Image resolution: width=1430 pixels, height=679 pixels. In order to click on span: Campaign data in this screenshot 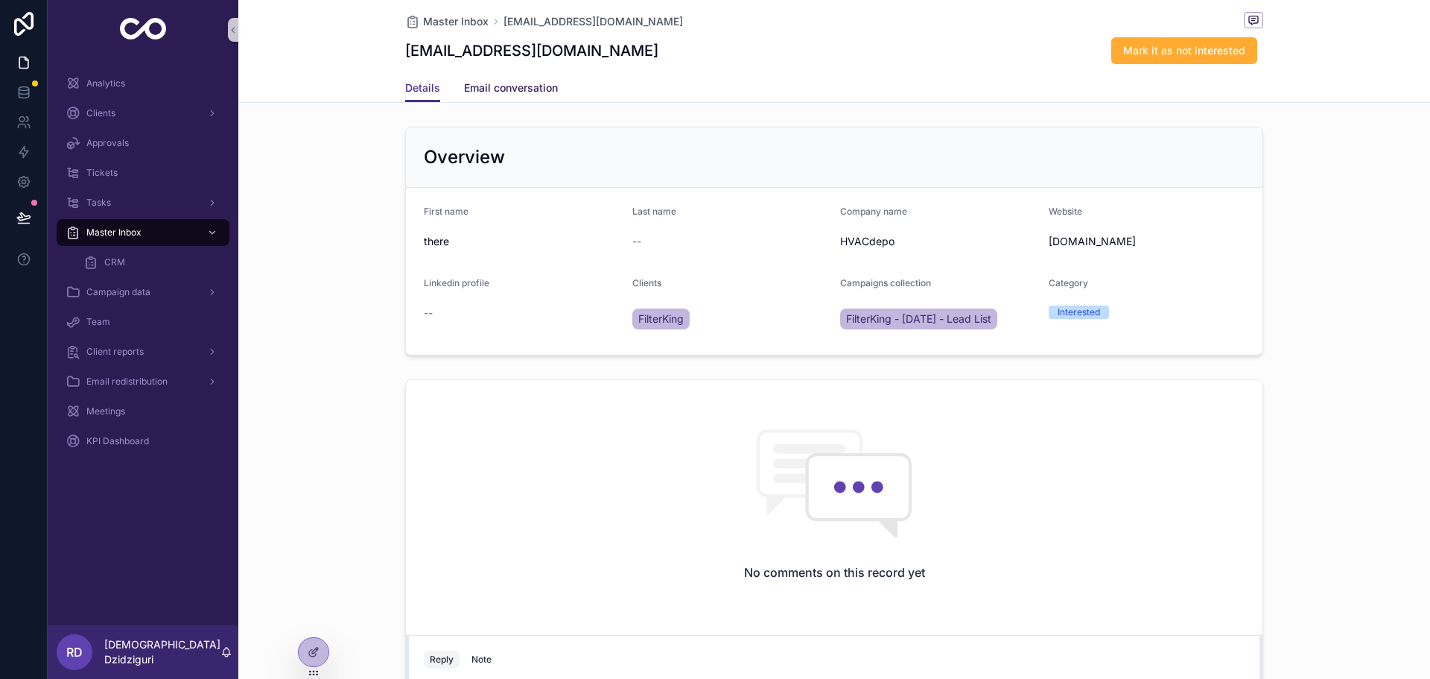, I will do `click(118, 292)`.